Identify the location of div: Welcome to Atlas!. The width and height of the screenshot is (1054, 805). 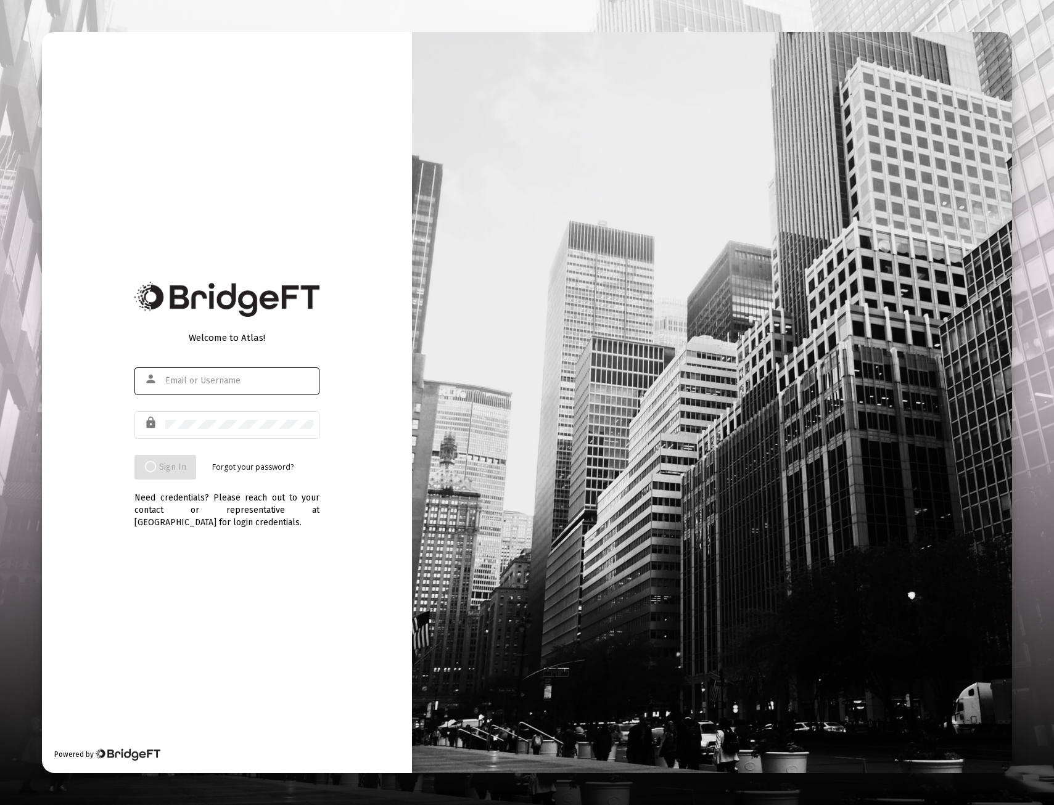
(227, 338).